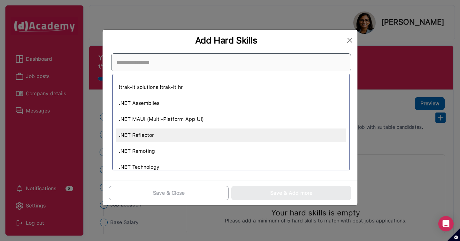 This screenshot has width=460, height=241. Describe the element at coordinates (231, 119) in the screenshot. I see `div: .NET MAUI (Multi-Platform App UI)` at that location.